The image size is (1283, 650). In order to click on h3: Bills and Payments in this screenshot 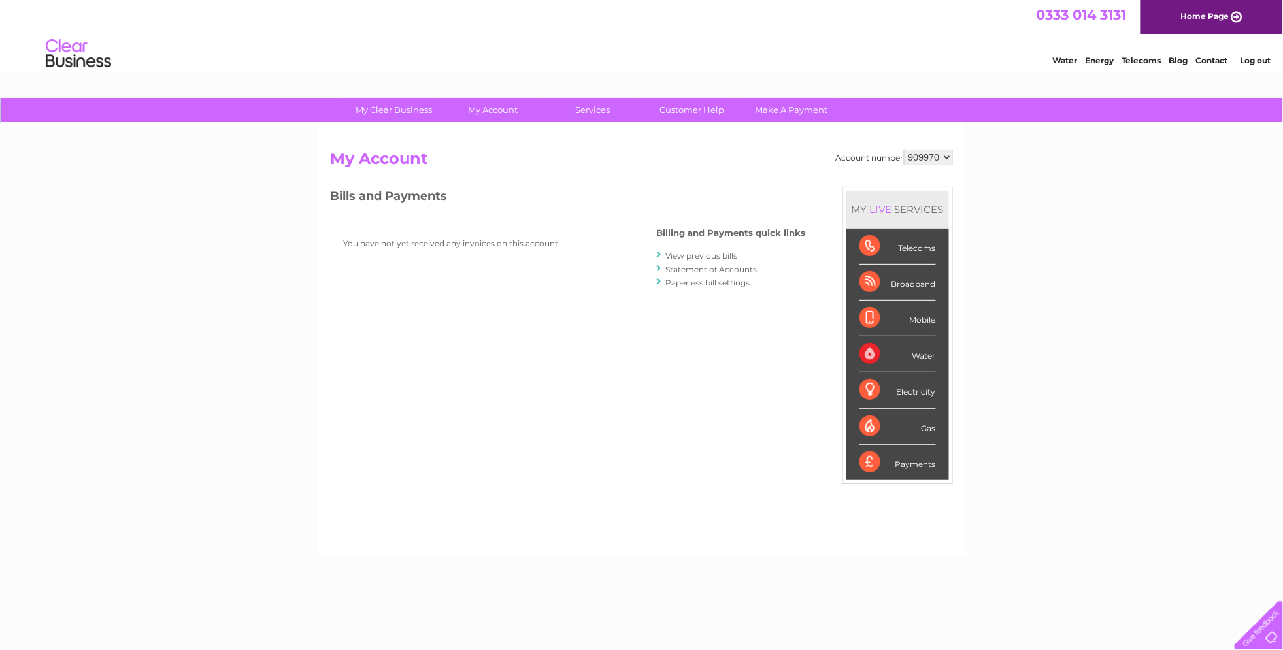, I will do `click(568, 198)`.